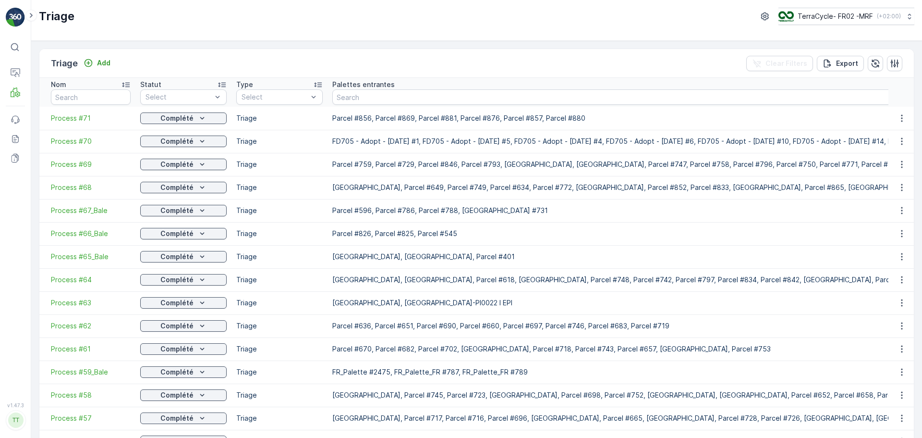  I want to click on span: Process #68, so click(91, 187).